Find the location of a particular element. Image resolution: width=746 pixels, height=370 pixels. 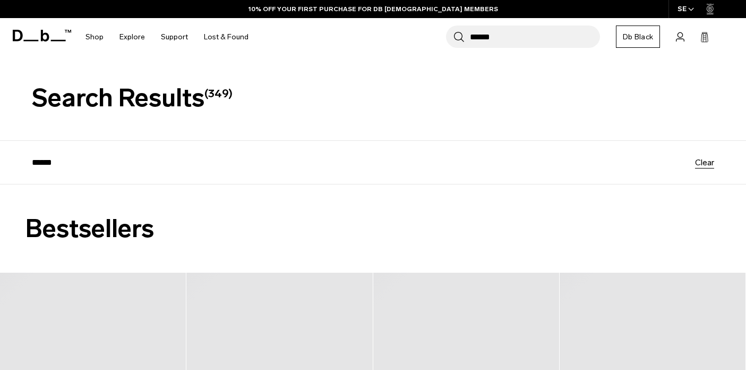

a: Explore is located at coordinates (132, 37).